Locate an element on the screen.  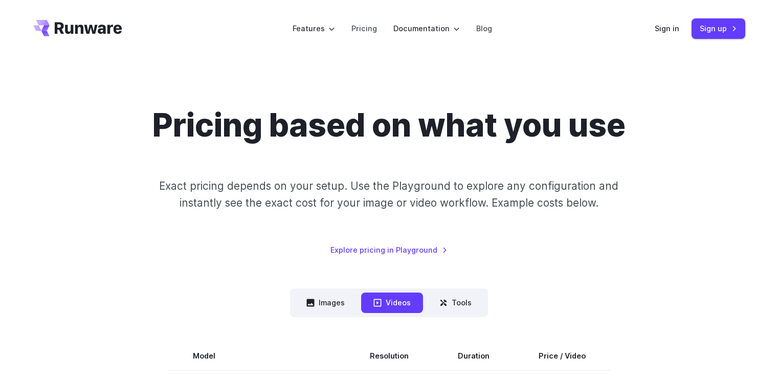
button: Tools is located at coordinates (455, 302).